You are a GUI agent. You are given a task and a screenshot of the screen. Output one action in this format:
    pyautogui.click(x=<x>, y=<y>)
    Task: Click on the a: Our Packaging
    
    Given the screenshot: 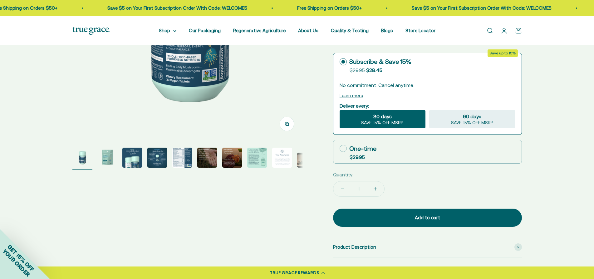 What is the action you would take?
    pyautogui.click(x=205, y=30)
    